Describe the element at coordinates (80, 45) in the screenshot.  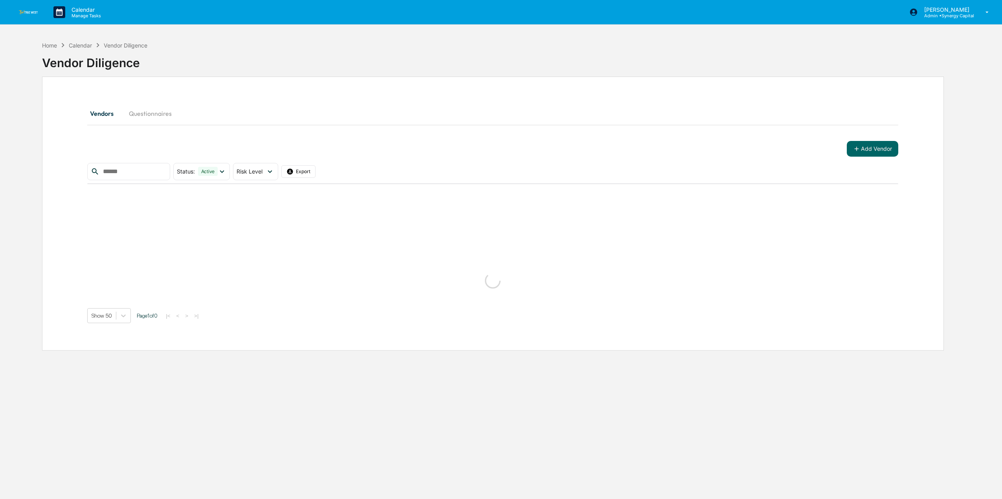
I see `div: Calendar` at that location.